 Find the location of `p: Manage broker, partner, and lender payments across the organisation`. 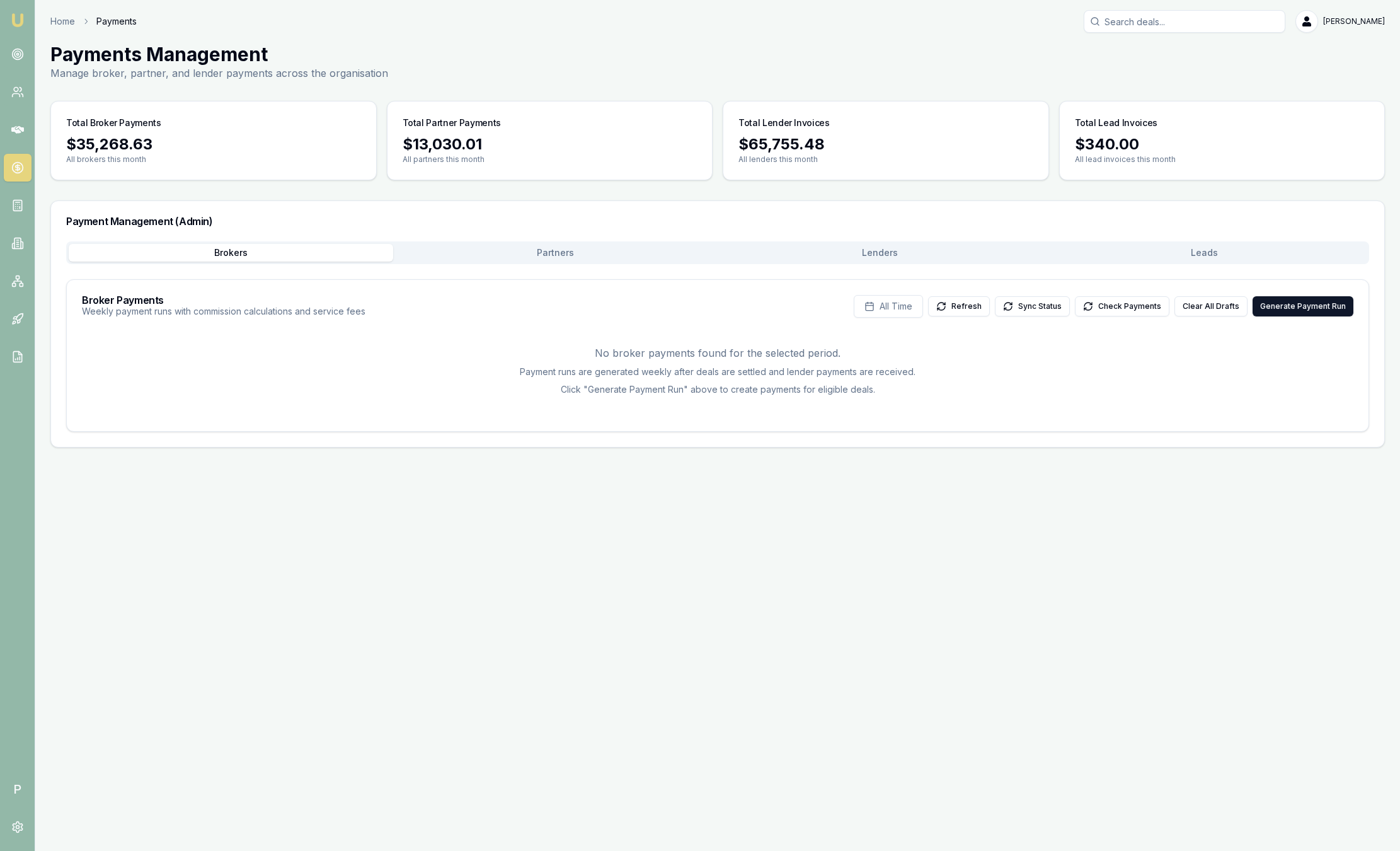

p: Manage broker, partner, and lender payments across the organisation is located at coordinates (220, 74).